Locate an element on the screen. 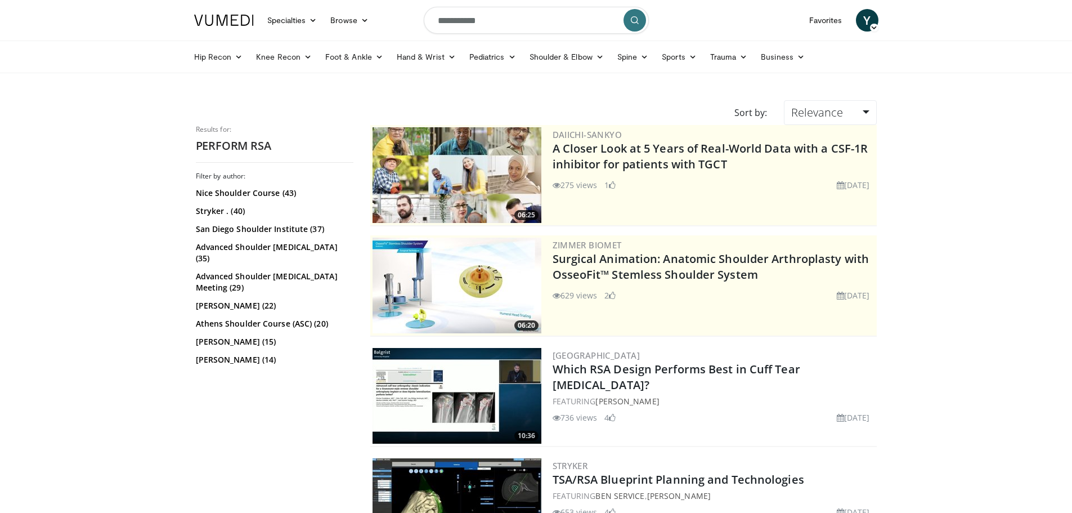 This screenshot has width=1072, height=513. img: 84e7f812-2061-4fff-86f6-cdff29f66ef4.300x170_q85_crop-smart_upscale.jpg is located at coordinates (457, 285).